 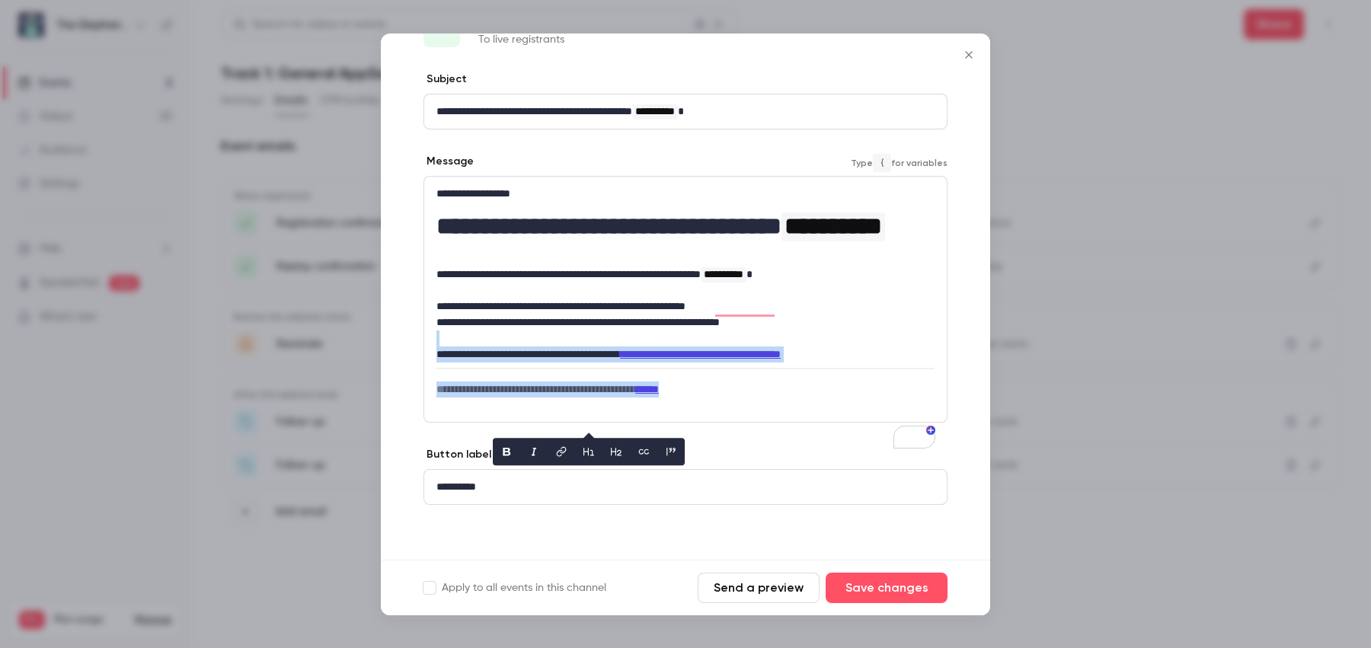 What do you see at coordinates (445, 79) in the screenshot?
I see `label: Subject` at bounding box center [445, 79].